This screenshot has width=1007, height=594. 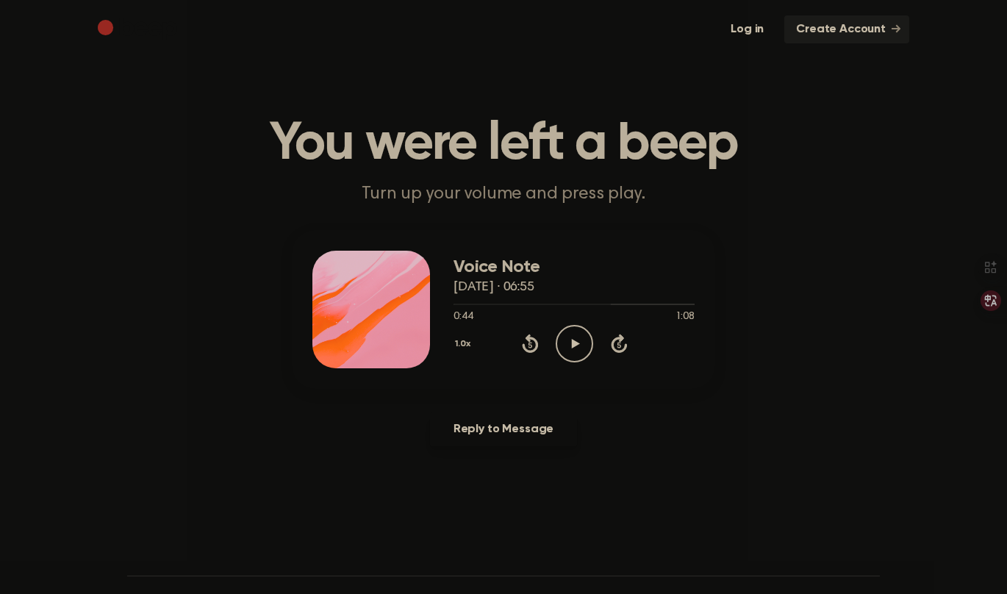 What do you see at coordinates (503, 194) in the screenshot?
I see `p: Turn up your volume and press play.` at bounding box center [503, 194].